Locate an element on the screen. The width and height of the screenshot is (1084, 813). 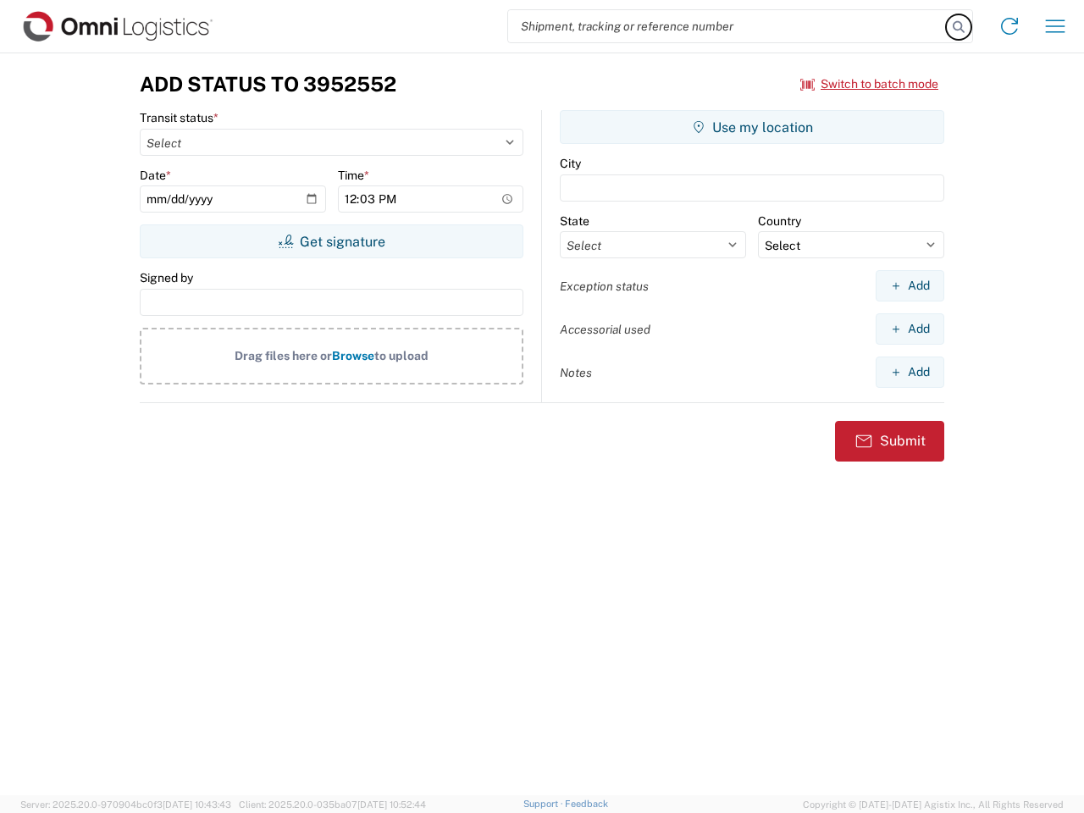
label: Transit status is located at coordinates (179, 118).